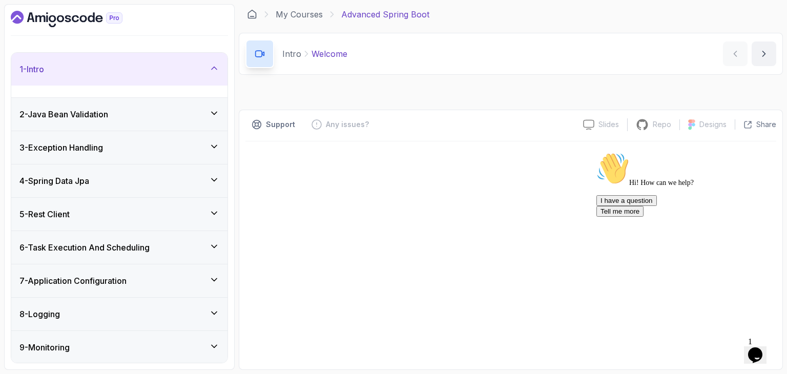 The width and height of the screenshot is (787, 374). What do you see at coordinates (347, 125) in the screenshot?
I see `p: Any issues?` at bounding box center [347, 125].